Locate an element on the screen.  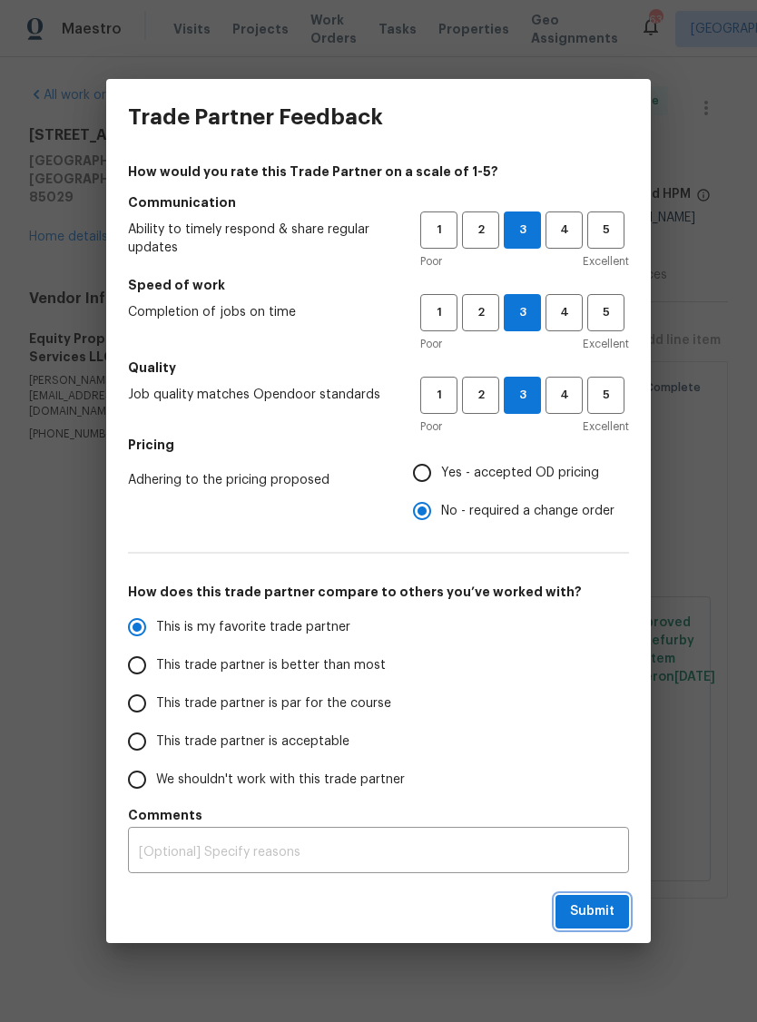
span: Submit is located at coordinates (592, 911).